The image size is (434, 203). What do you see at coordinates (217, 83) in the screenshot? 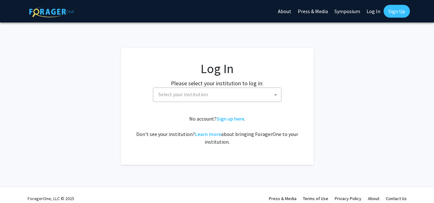
I see `label: Please select your institution to log in:` at bounding box center [217, 83].